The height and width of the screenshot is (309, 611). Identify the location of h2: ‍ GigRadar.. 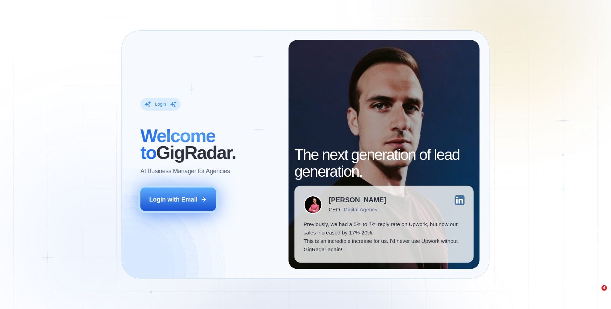
(210, 144).